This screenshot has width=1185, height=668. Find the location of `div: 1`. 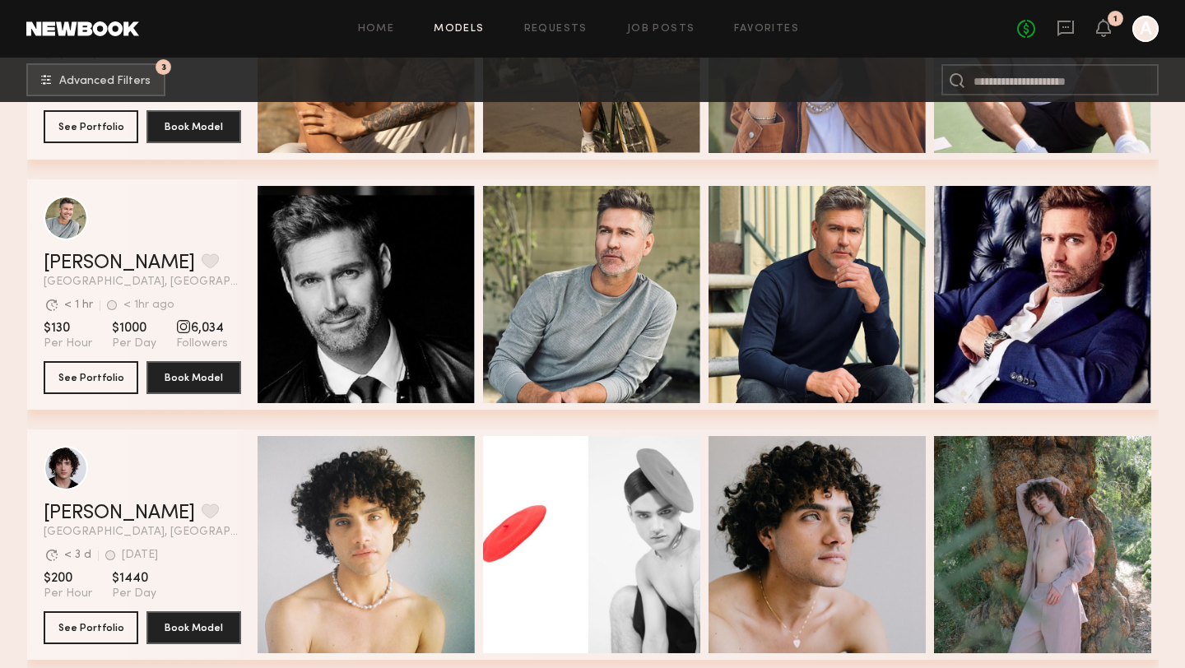

div: 1 is located at coordinates (1115, 19).